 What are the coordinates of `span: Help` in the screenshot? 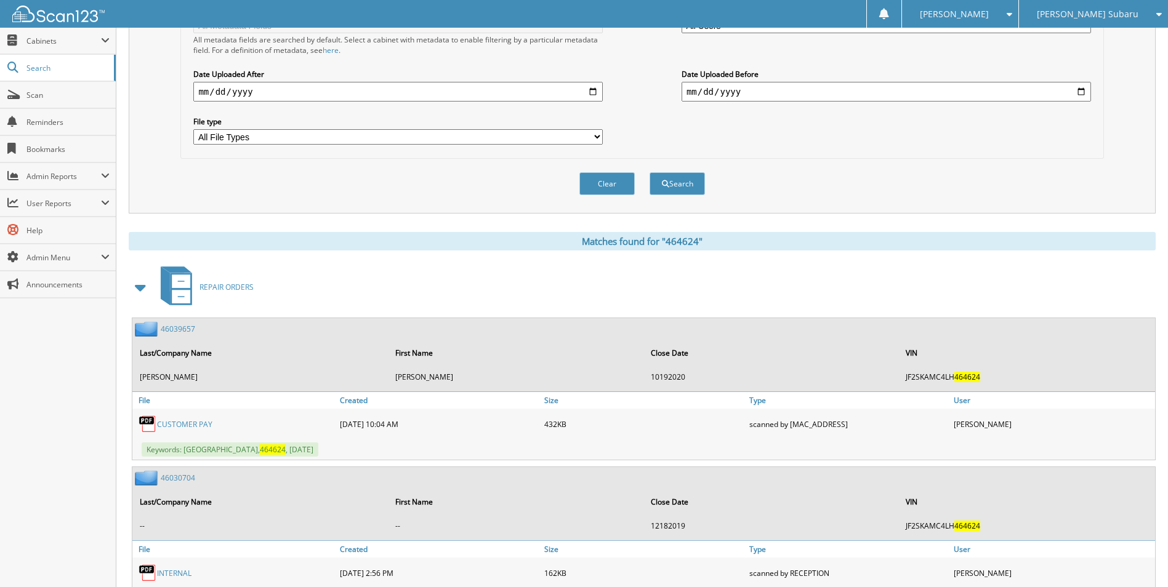 It's located at (68, 230).